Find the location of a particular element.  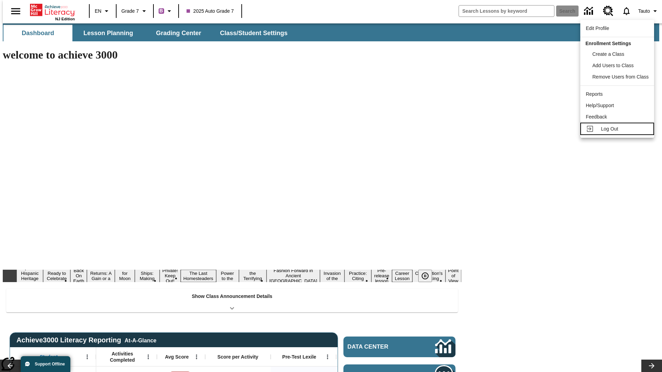

span: Enrollment Settings is located at coordinates (608, 43).